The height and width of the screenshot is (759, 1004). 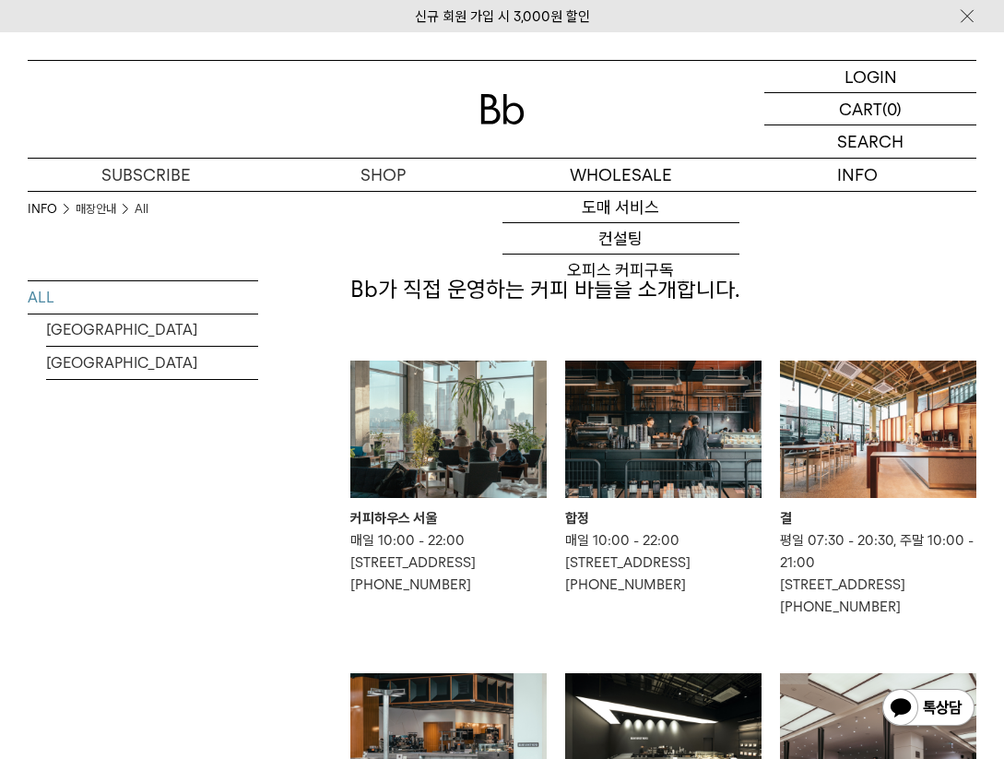 I want to click on div: 커피하우스 서울, so click(x=448, y=518).